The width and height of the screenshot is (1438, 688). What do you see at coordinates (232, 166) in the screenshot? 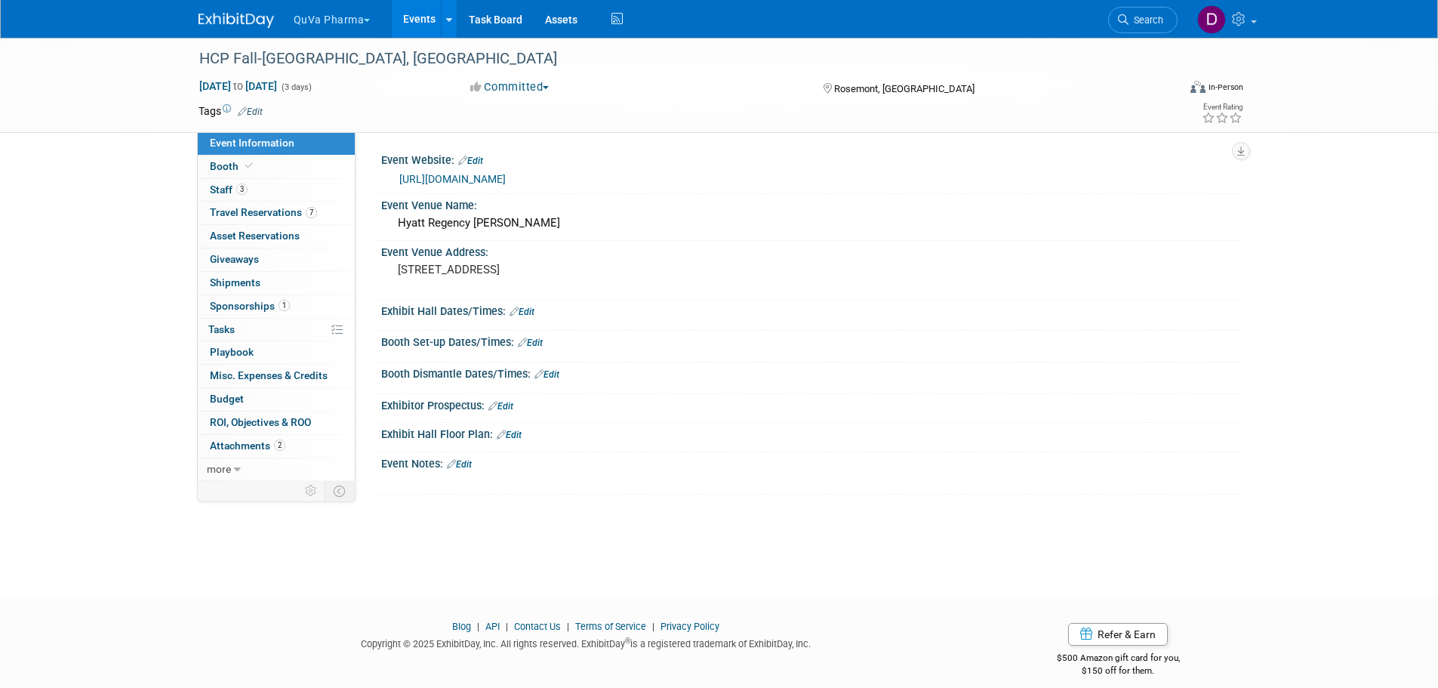
I see `span: Booth` at bounding box center [232, 166].